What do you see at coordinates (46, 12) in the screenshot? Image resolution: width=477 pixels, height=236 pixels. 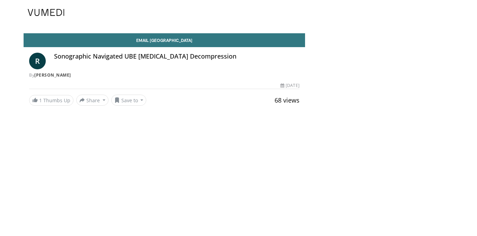 I see `img: VuMedi Logo` at bounding box center [46, 12].